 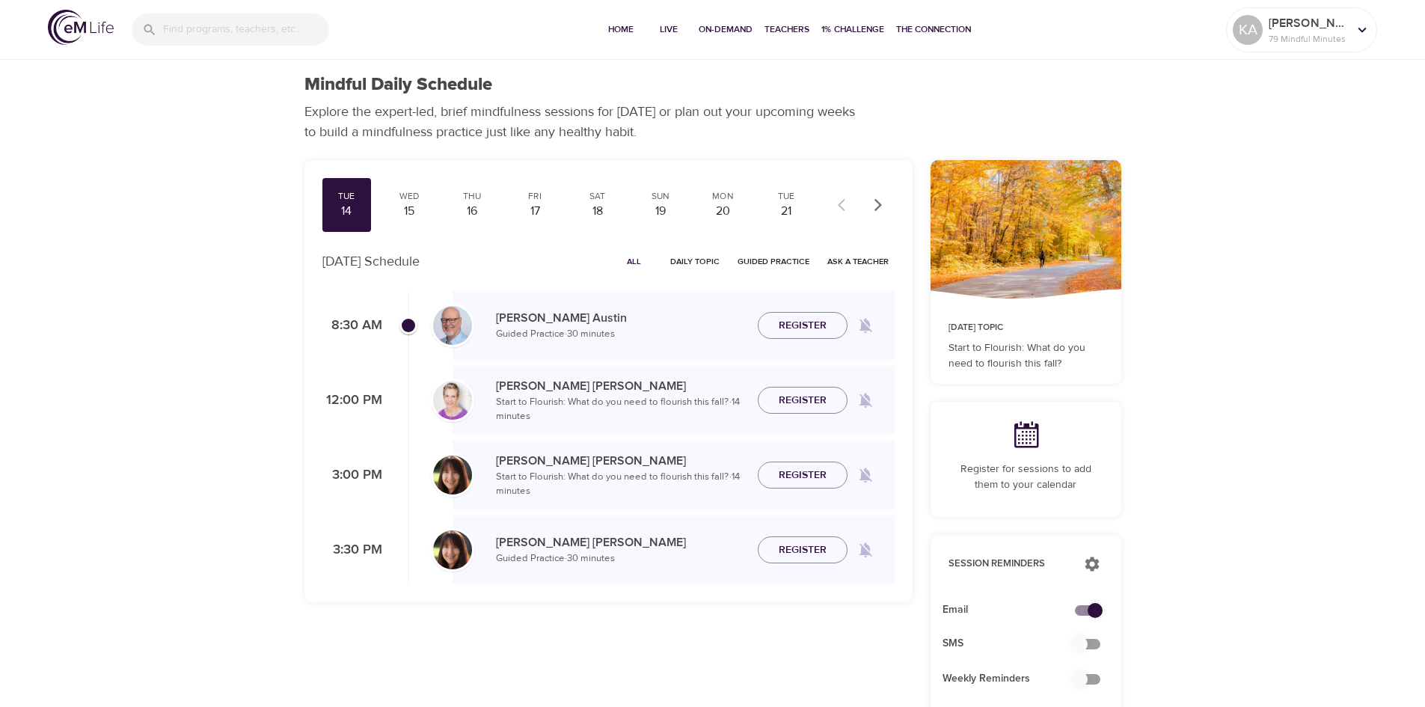 What do you see at coordinates (858, 261) in the screenshot?
I see `span: Ask a Teacher` at bounding box center [858, 261].